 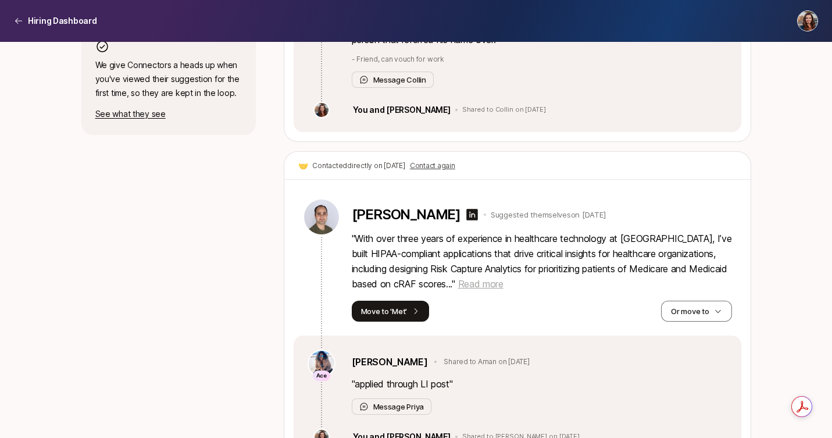 I want to click on span: Read more, so click(x=481, y=284).